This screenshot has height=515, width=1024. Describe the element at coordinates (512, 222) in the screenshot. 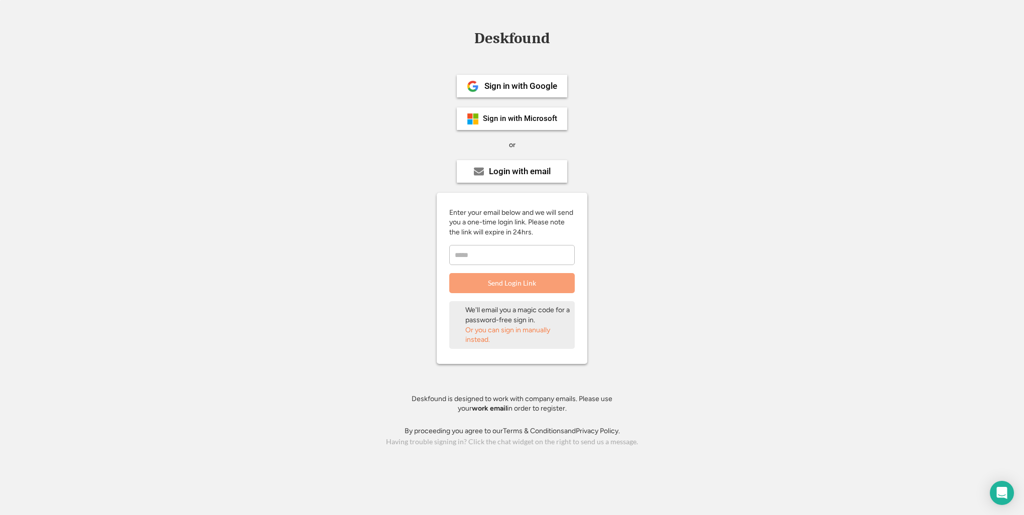

I see `div: Enter your email below and we will send you a one-time login link. Please note the link will expi...` at that location.